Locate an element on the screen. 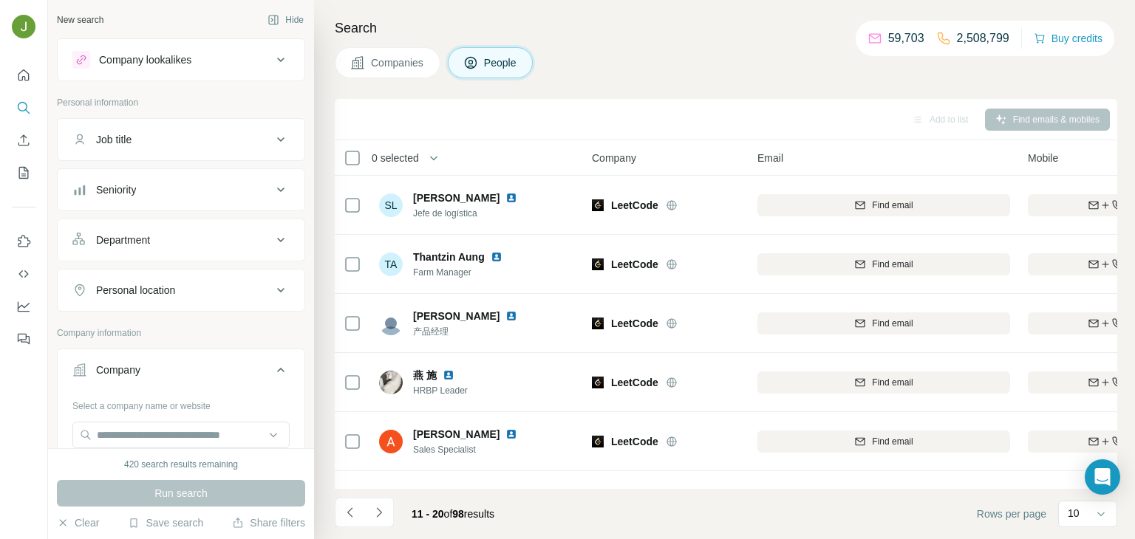 The height and width of the screenshot is (539, 1135). div: Seniority is located at coordinates (116, 190).